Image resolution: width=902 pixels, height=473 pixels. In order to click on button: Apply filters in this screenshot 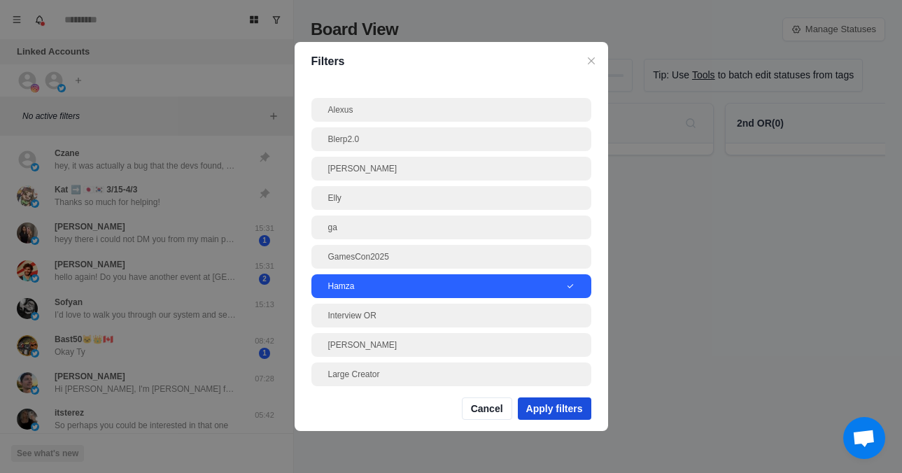, I will do `click(554, 409)`.